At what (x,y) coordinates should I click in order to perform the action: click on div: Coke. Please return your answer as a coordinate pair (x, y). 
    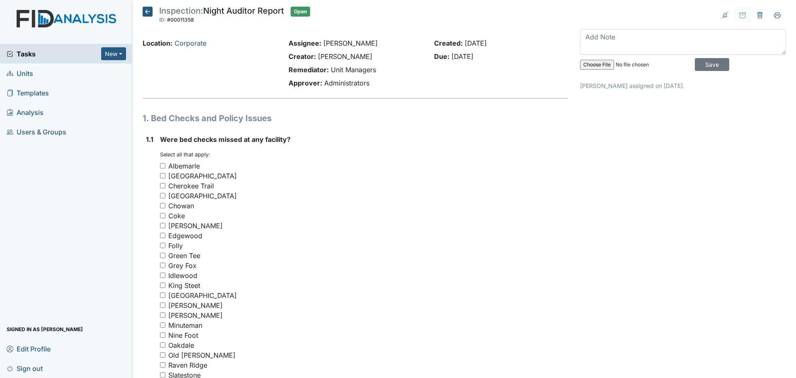
    Looking at the image, I should click on (177, 216).